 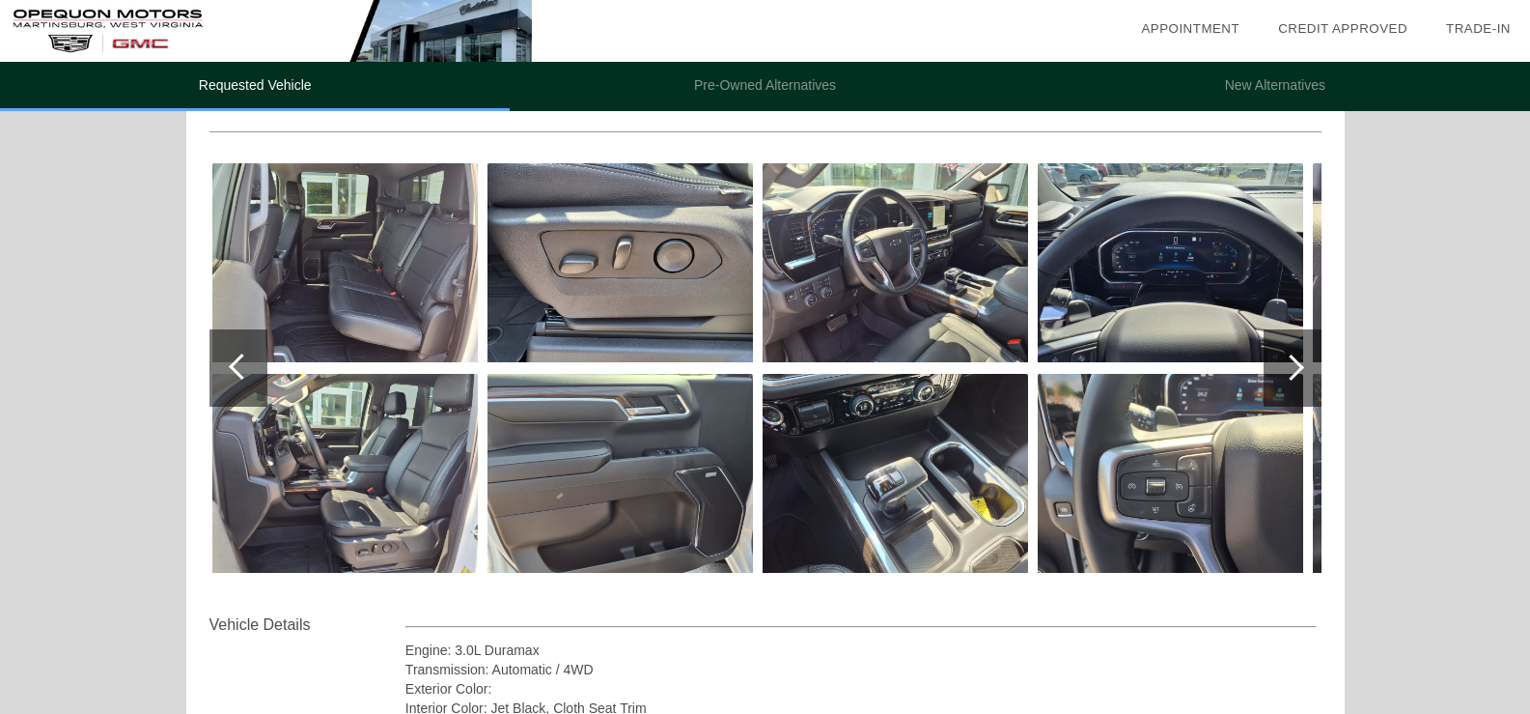 I want to click on li: Pre-Owned Alternatives, so click(x=765, y=86).